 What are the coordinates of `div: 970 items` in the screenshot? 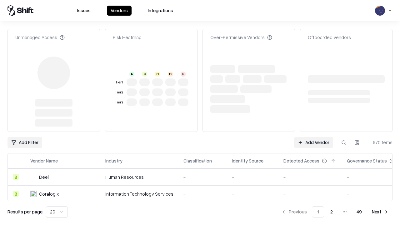 It's located at (380, 142).